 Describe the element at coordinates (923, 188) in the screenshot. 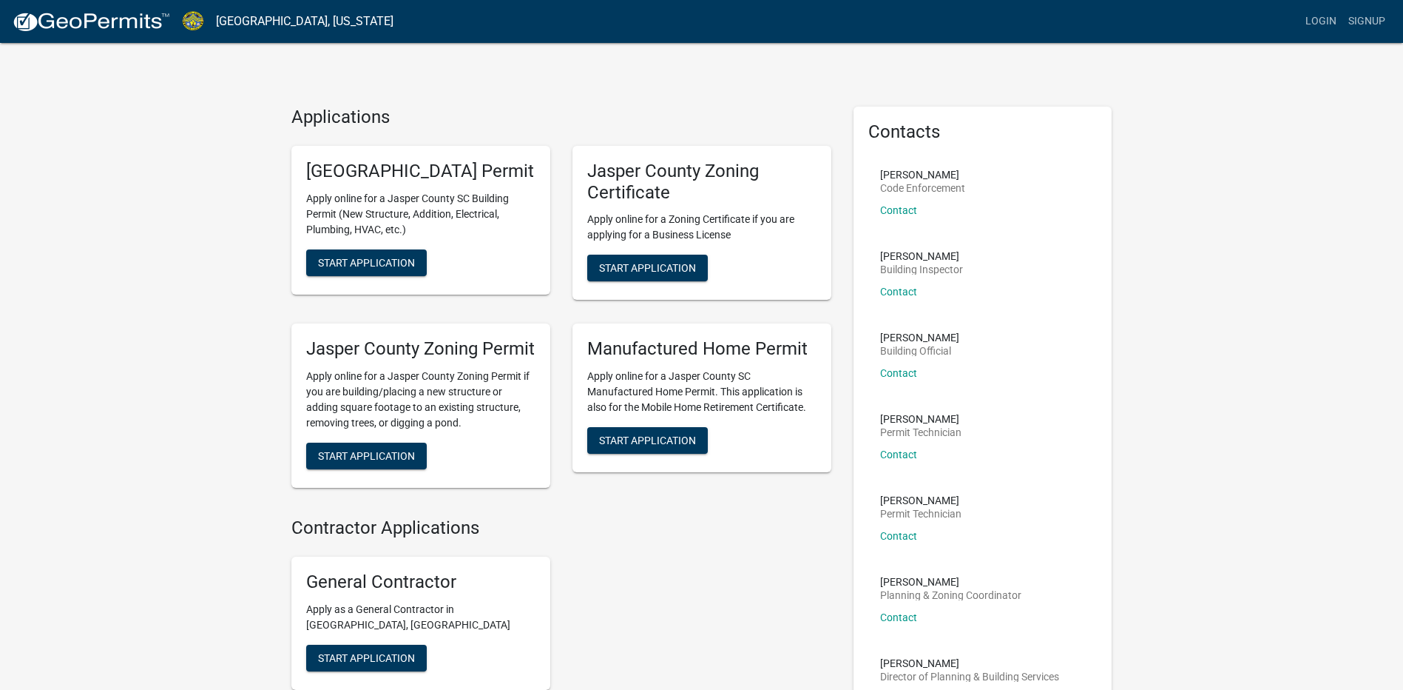

I see `p: Code Enforcement` at that location.